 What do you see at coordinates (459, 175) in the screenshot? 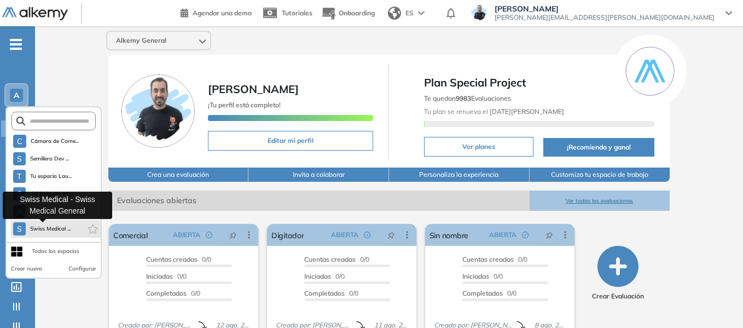
I see `button: Personaliza la experiencia` at bounding box center [459, 175].